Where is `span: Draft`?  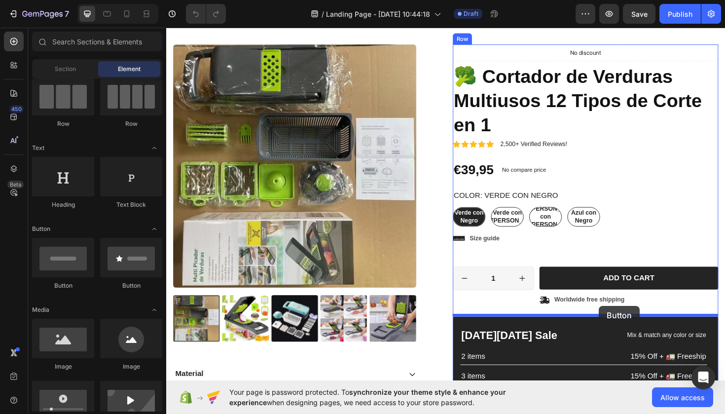 span: Draft is located at coordinates (471, 14).